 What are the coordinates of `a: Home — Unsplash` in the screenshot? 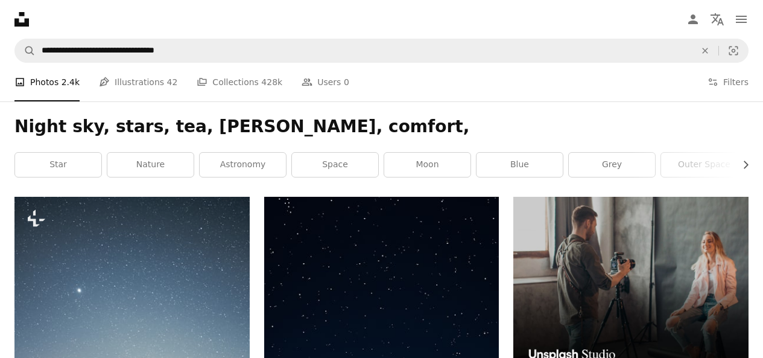 It's located at (22, 19).